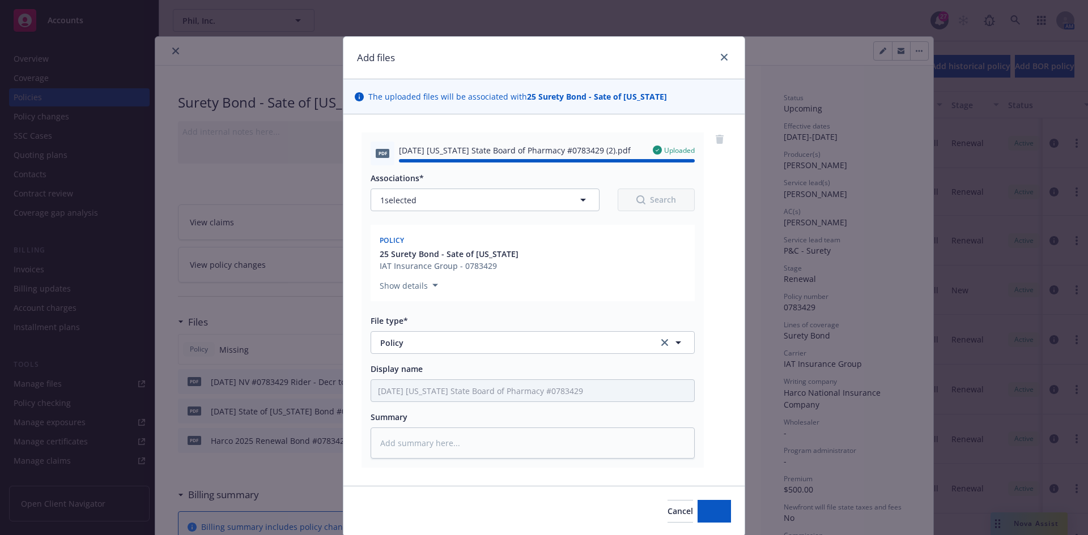 The image size is (1088, 535). I want to click on span: Display name, so click(397, 369).